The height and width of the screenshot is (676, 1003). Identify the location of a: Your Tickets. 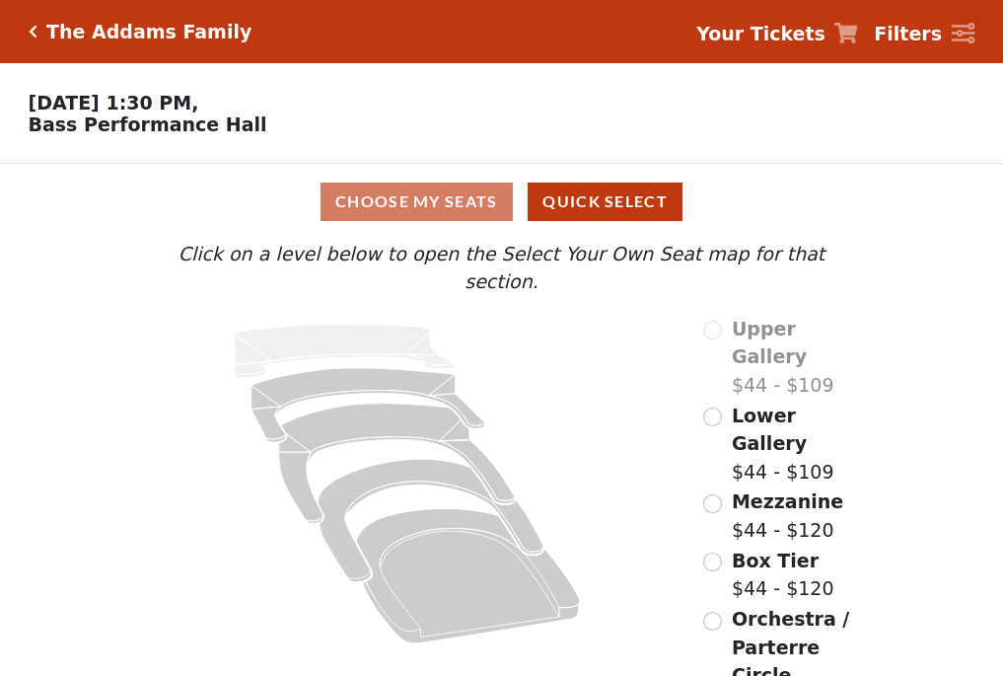
(777, 34).